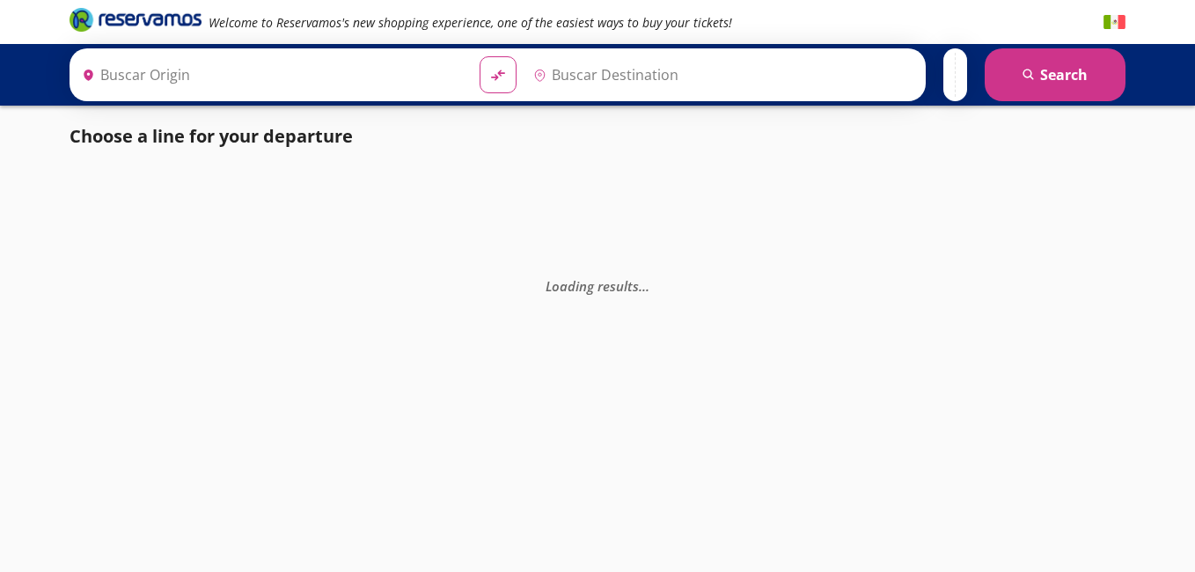 The height and width of the screenshot is (572, 1195). What do you see at coordinates (722, 75) in the screenshot?
I see `input: Buscar Destination` at bounding box center [722, 75].